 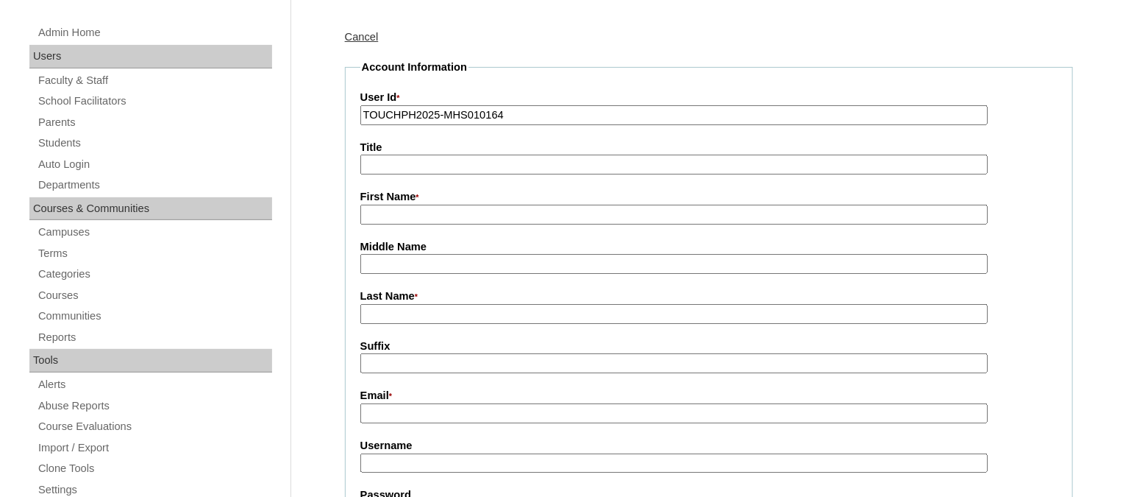 I want to click on label: Suffix, so click(x=709, y=346).